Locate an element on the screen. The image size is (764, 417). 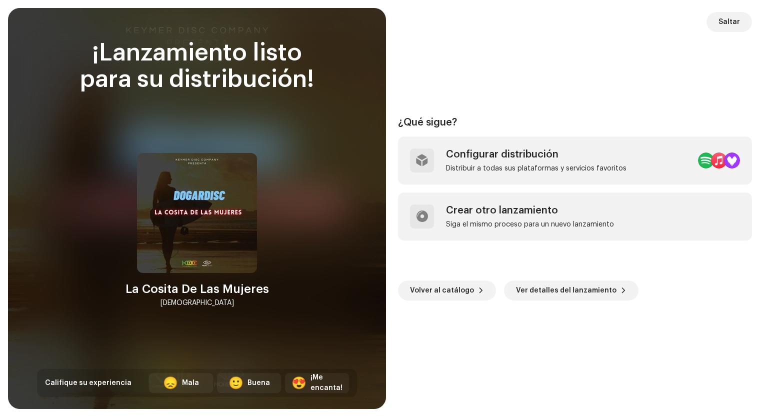
div: Distribuir a todas sus plataformas y servicios favoritos is located at coordinates (536, 169).